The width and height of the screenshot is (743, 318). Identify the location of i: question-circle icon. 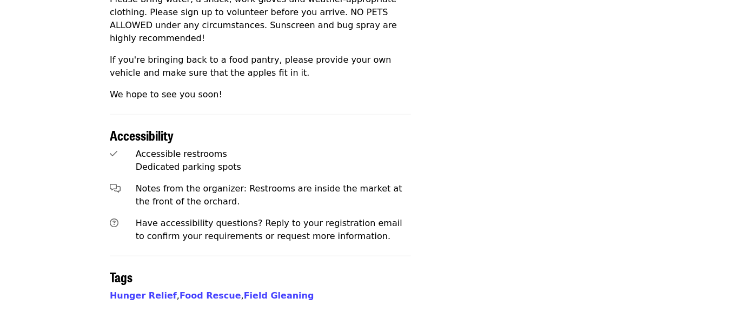
(114, 223).